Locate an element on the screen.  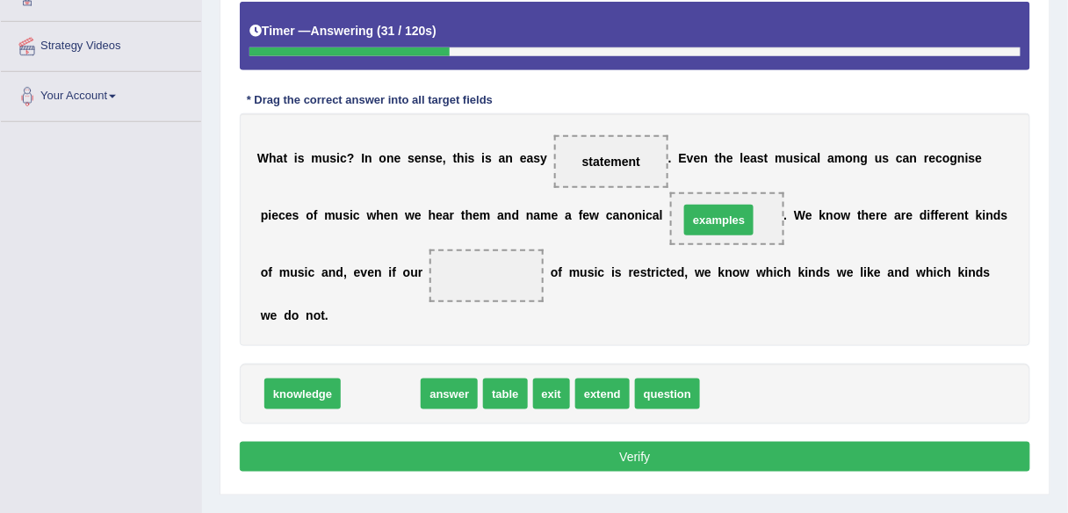
b: y is located at coordinates (544, 158).